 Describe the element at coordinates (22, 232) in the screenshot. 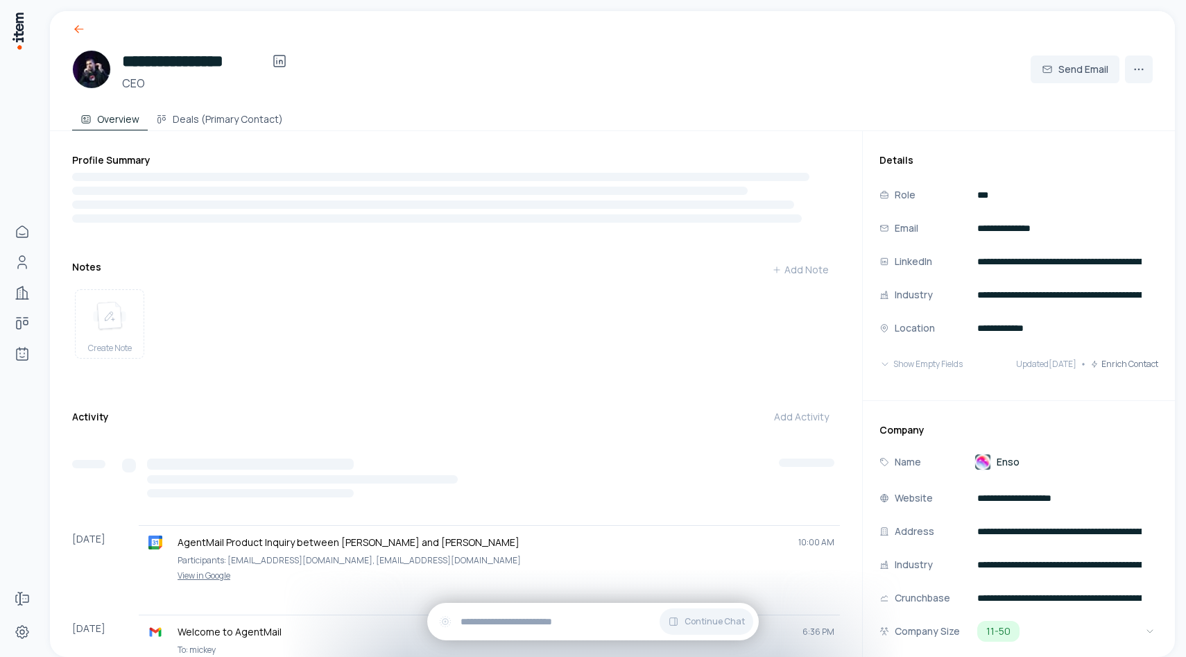

I see `a: Home` at that location.